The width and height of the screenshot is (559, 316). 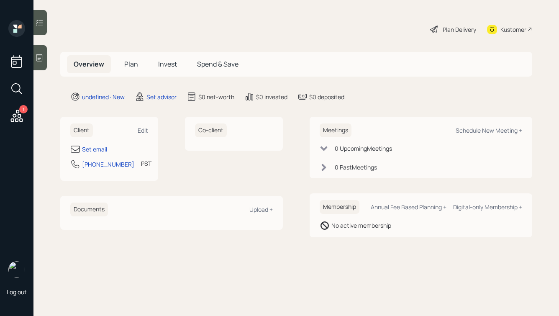 I want to click on h6: Meetings, so click(x=336, y=130).